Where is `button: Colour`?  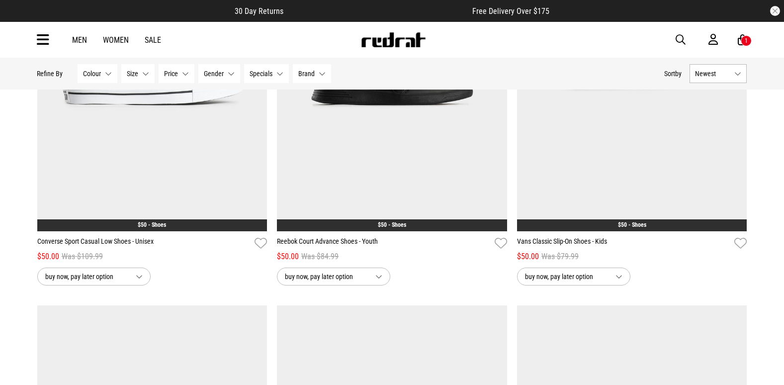 button: Colour is located at coordinates (98, 74).